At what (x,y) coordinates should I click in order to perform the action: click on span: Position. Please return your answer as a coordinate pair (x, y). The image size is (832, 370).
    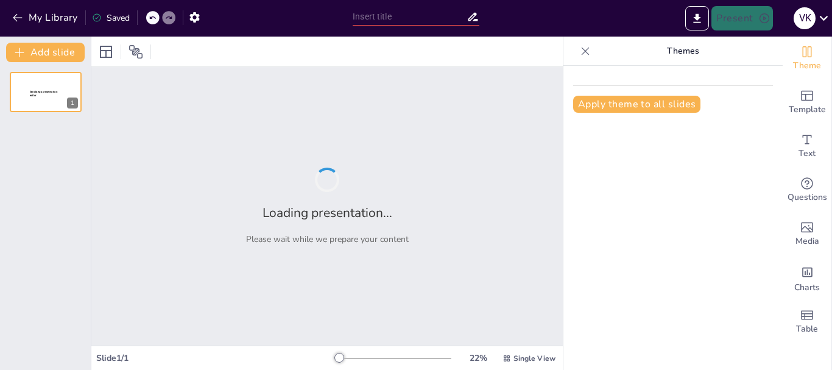
    Looking at the image, I should click on (136, 52).